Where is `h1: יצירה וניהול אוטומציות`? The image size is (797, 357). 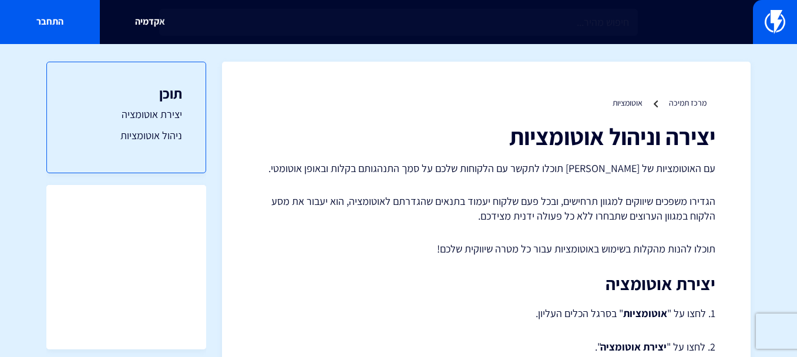 h1: יצירה וניהול אוטומציות is located at coordinates (486, 136).